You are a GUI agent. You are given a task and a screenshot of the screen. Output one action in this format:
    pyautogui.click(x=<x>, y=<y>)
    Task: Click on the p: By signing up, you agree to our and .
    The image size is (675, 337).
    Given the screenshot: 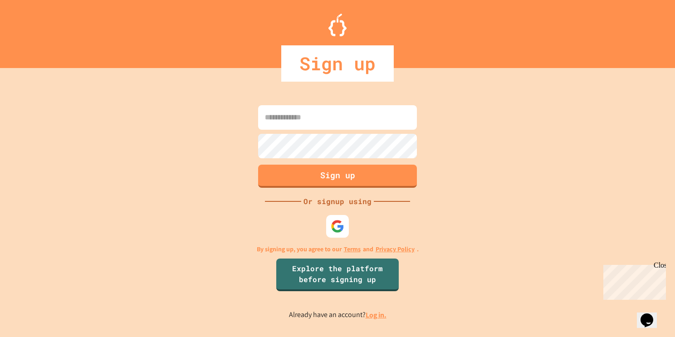 What is the action you would take?
    pyautogui.click(x=337, y=249)
    